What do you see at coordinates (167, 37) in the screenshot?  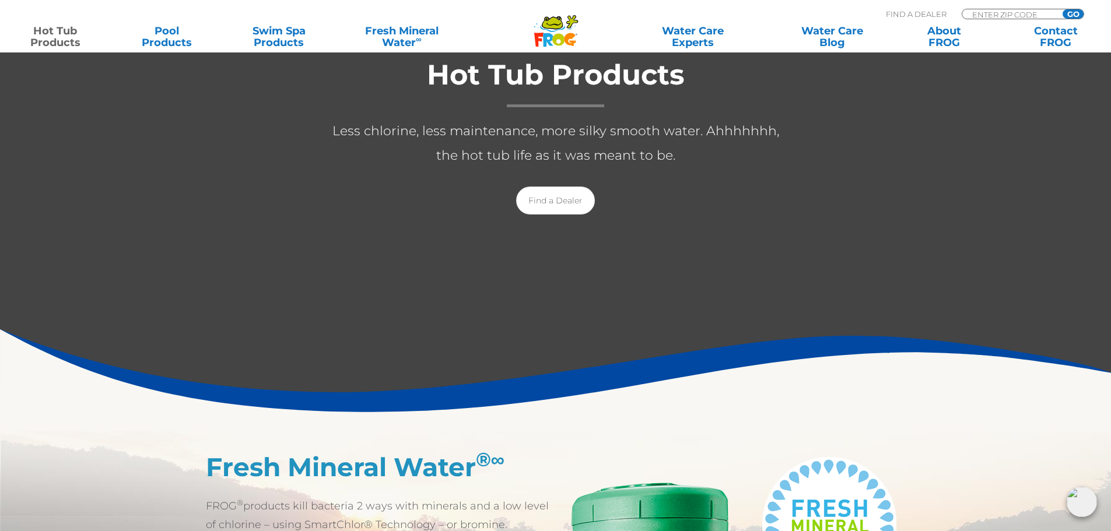 I see `a: PoolProducts` at bounding box center [167, 37].